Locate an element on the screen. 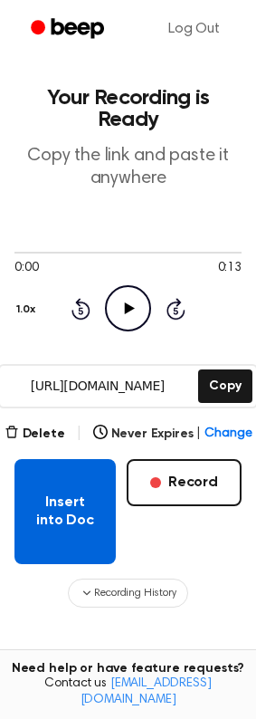 Image resolution: width=256 pixels, height=719 pixels. span: 0:13 is located at coordinates (230, 268).